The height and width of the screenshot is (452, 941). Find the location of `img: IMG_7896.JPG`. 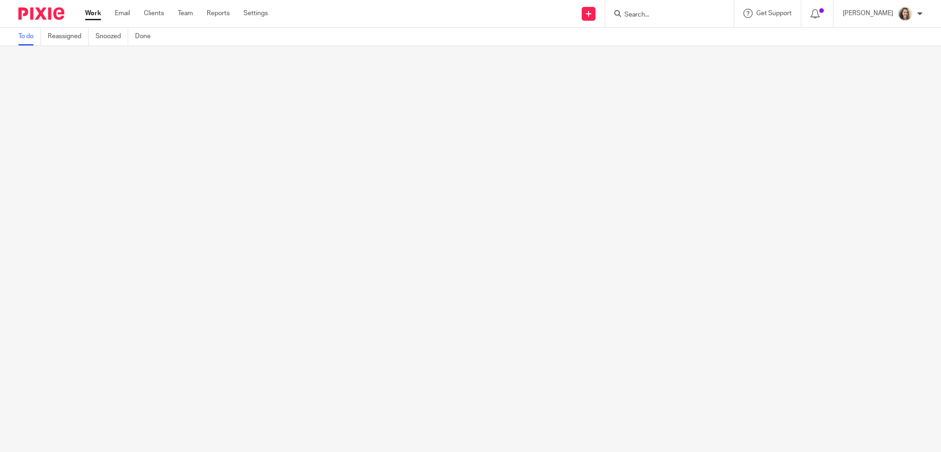

img: IMG_7896.JPG is located at coordinates (905, 14).